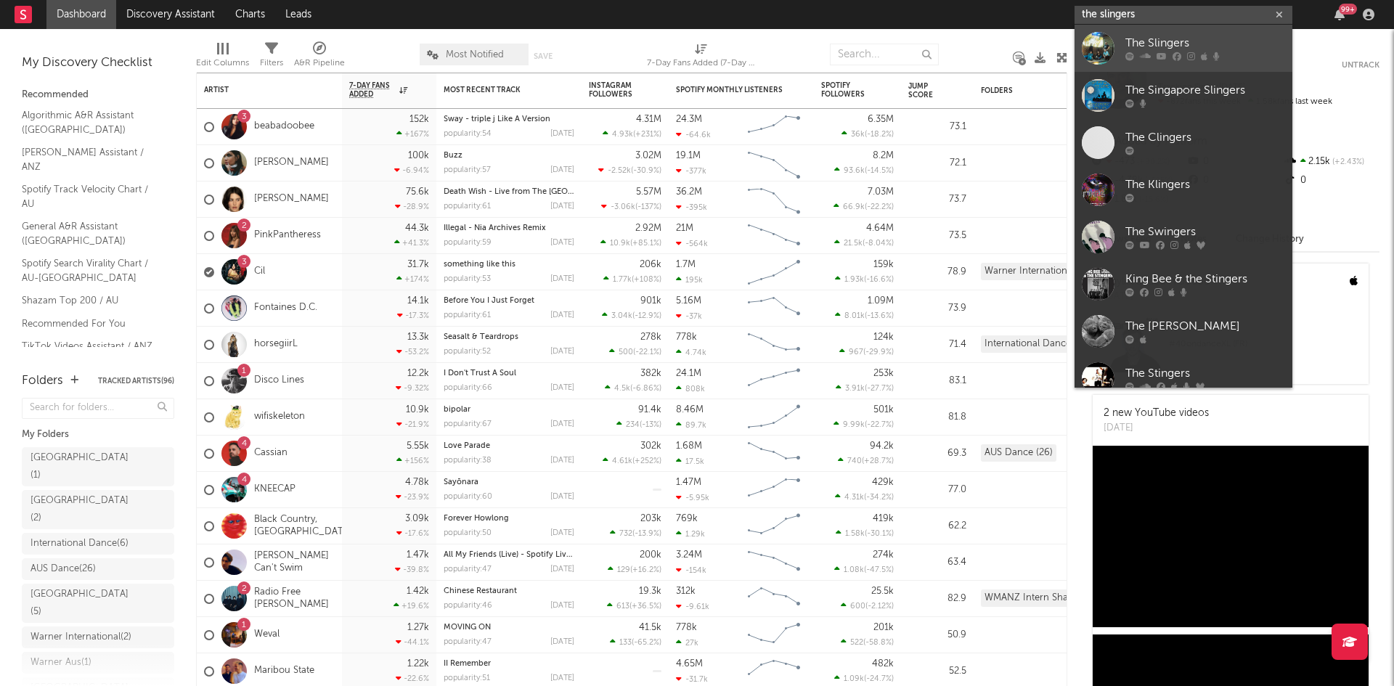  I want to click on div: +167 %, so click(412, 134).